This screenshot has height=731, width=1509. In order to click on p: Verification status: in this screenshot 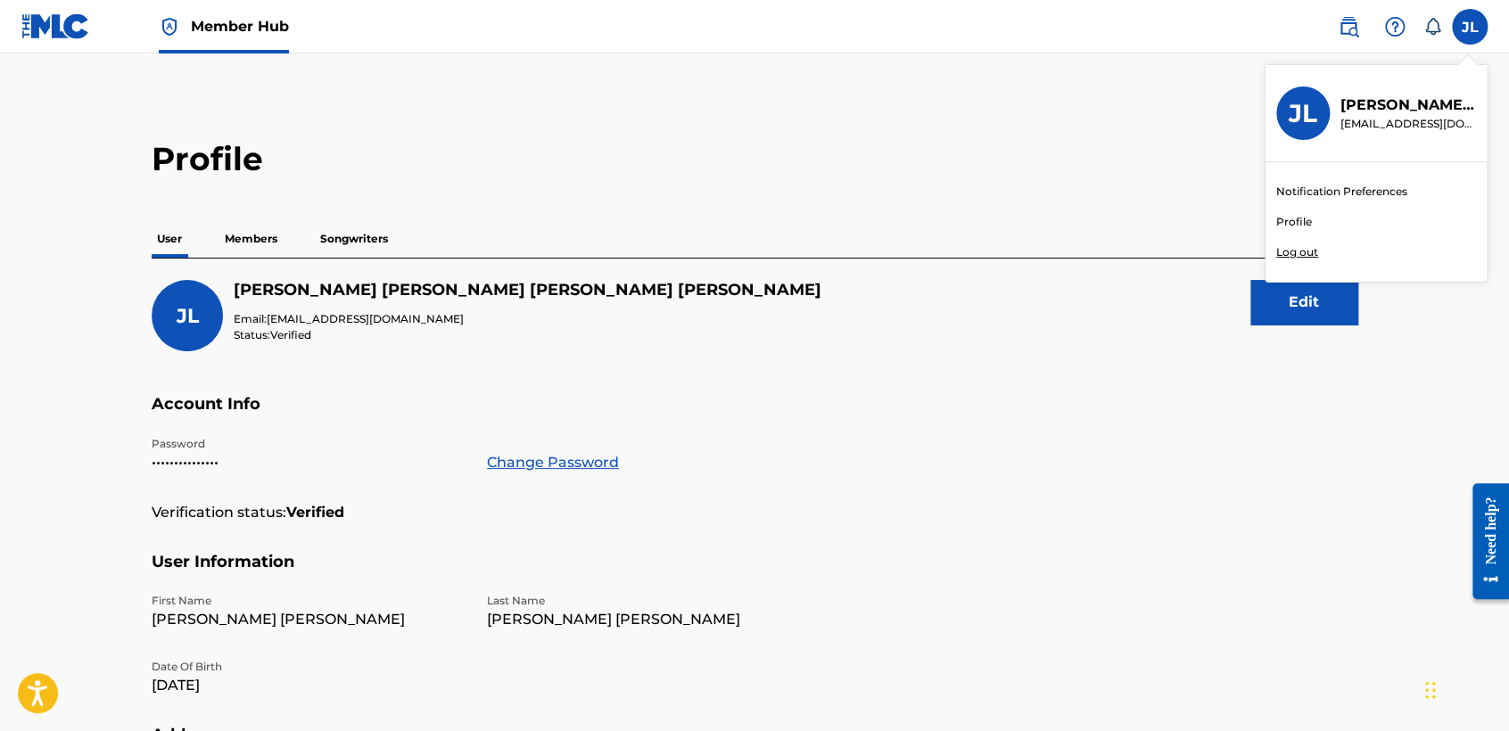, I will do `click(218, 513)`.